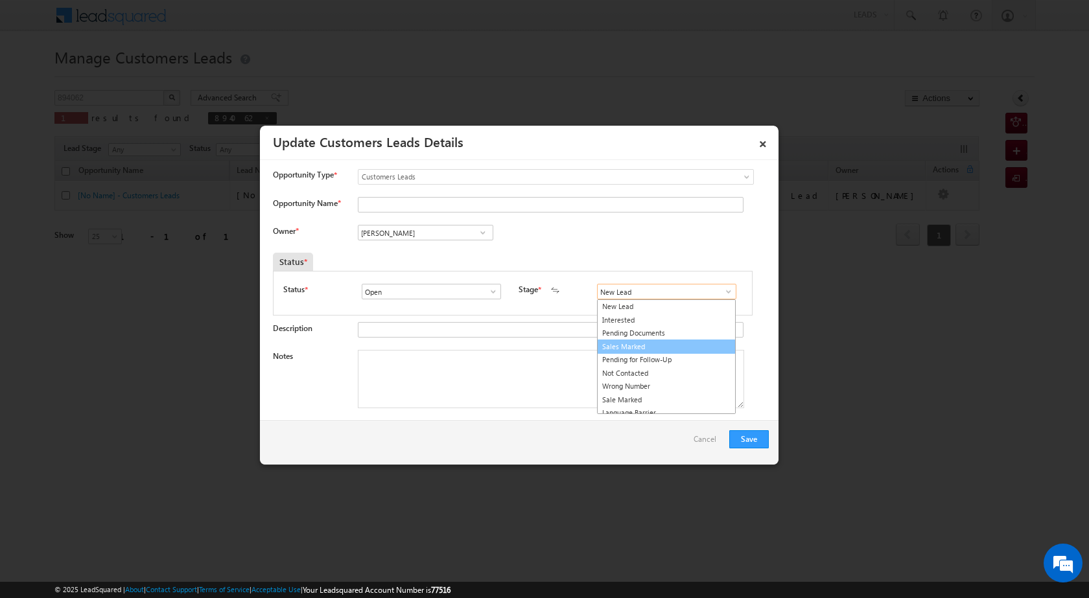 This screenshot has width=1089, height=598. I want to click on div: Chat with us now, so click(143, 76).